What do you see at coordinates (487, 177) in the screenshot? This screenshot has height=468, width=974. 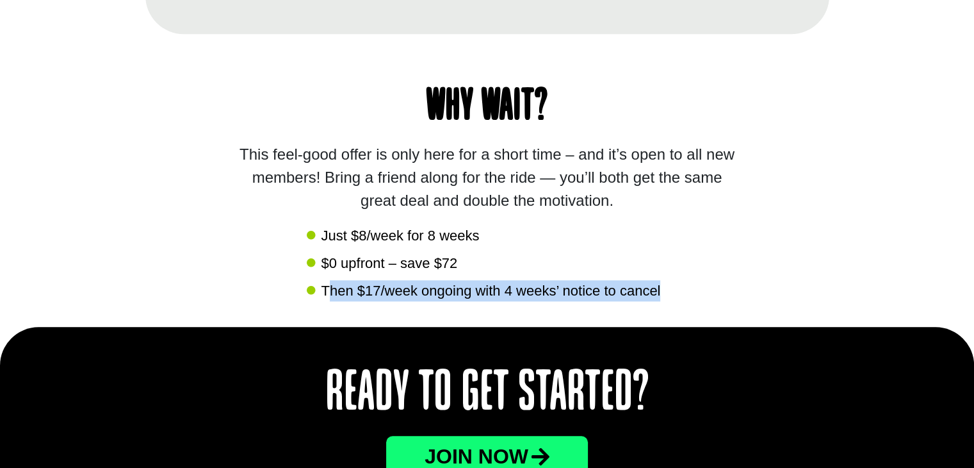 I see `div: This feel-good offer is only here for a short time – and it’s open to all new members! Bring a fr...` at bounding box center [487, 177].